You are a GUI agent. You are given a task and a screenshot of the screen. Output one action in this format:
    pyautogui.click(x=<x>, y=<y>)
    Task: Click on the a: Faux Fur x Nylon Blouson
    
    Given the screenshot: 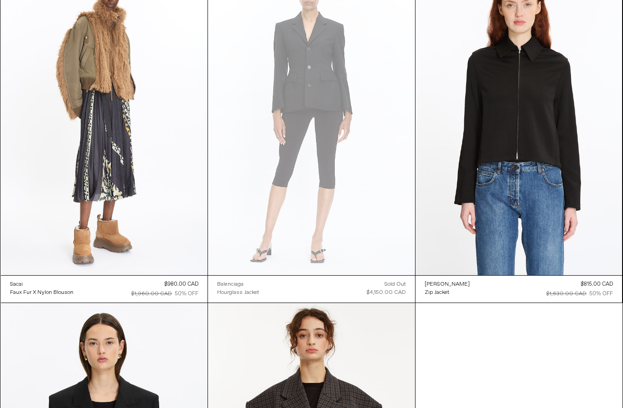 What is the action you would take?
    pyautogui.click(x=42, y=293)
    